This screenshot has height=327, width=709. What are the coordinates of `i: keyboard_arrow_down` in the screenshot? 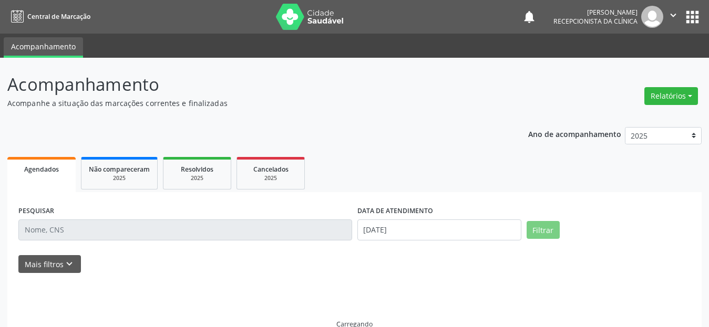 It's located at (69, 264).